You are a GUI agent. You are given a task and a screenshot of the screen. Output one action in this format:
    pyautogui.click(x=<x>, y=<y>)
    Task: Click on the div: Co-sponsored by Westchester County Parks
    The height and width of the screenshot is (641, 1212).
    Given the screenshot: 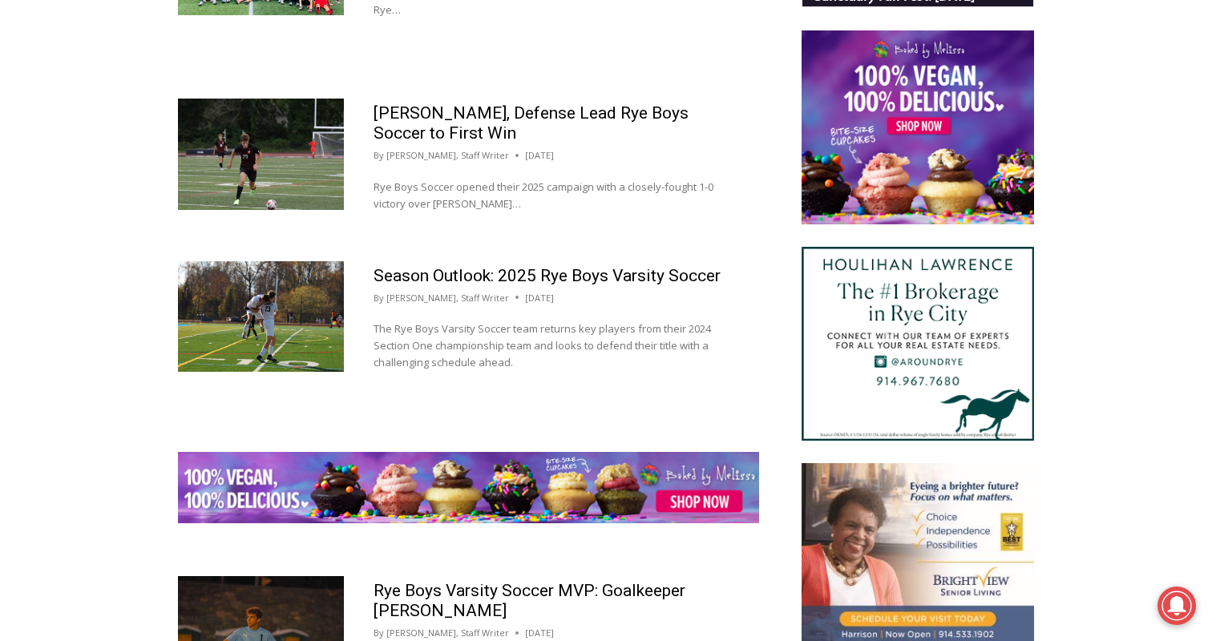 What is the action you would take?
    pyautogui.click(x=196, y=89)
    